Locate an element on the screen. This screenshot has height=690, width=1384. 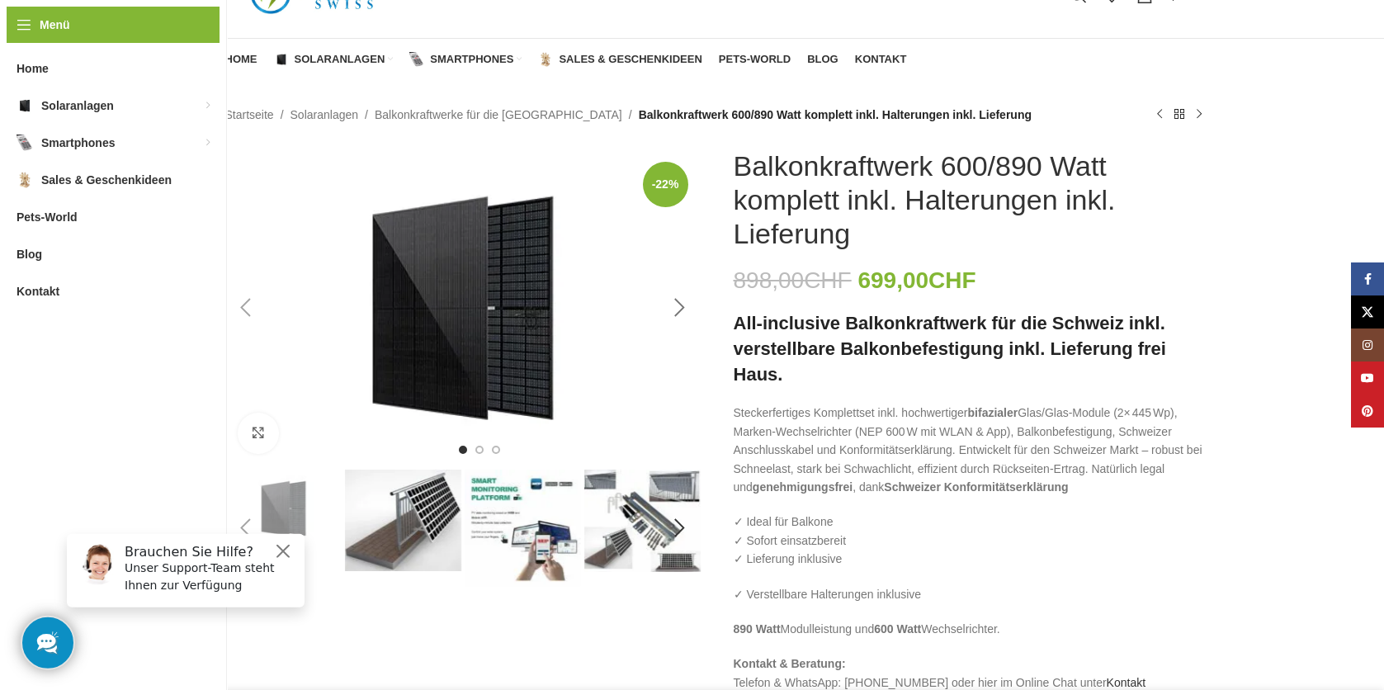
a: YouTube Social Link is located at coordinates (1368, 378).